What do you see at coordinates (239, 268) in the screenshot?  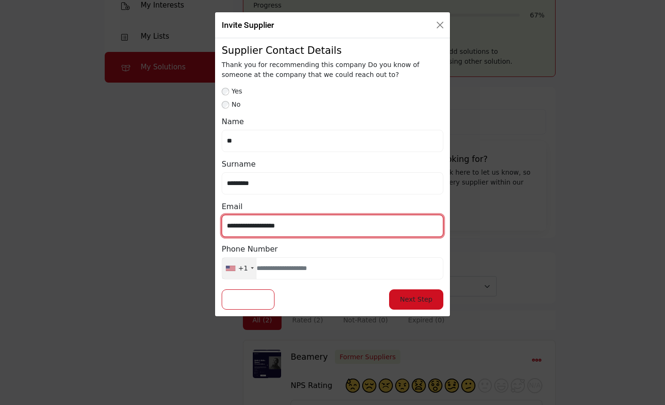 I see `div: United States: +1` at bounding box center [239, 268].